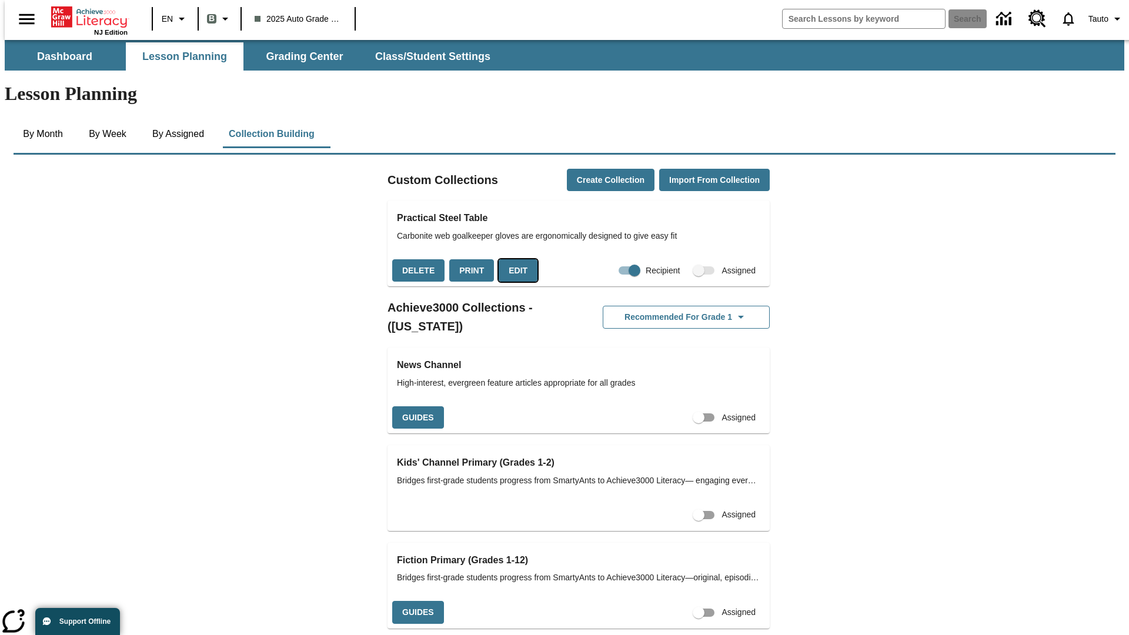 Image resolution: width=1129 pixels, height=635 pixels. What do you see at coordinates (610, 180) in the screenshot?
I see `button: Create Collection` at bounding box center [610, 180].